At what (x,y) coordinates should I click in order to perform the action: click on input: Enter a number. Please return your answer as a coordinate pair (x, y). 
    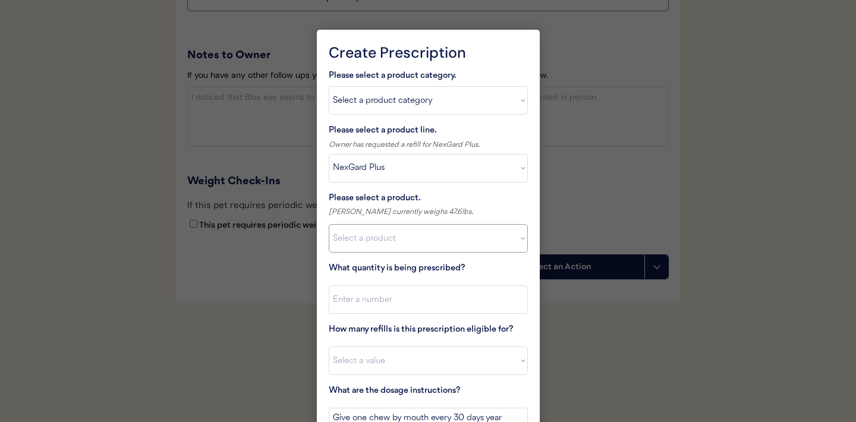
    Looking at the image, I should click on (428, 300).